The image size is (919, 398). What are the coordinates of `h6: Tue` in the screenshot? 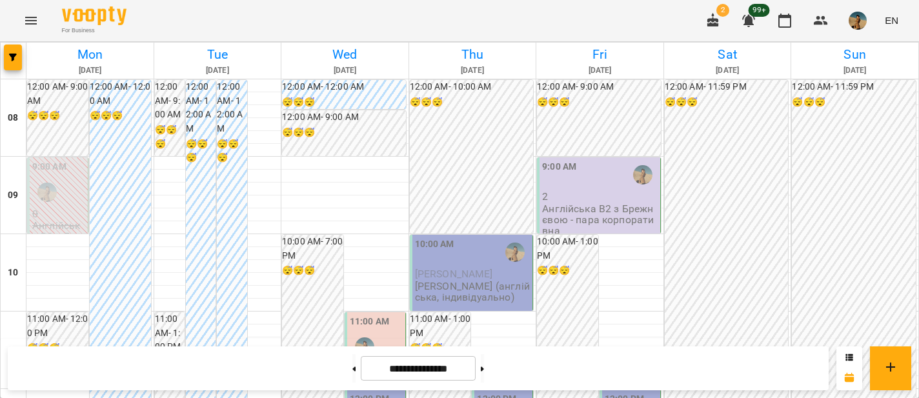 It's located at (217, 54).